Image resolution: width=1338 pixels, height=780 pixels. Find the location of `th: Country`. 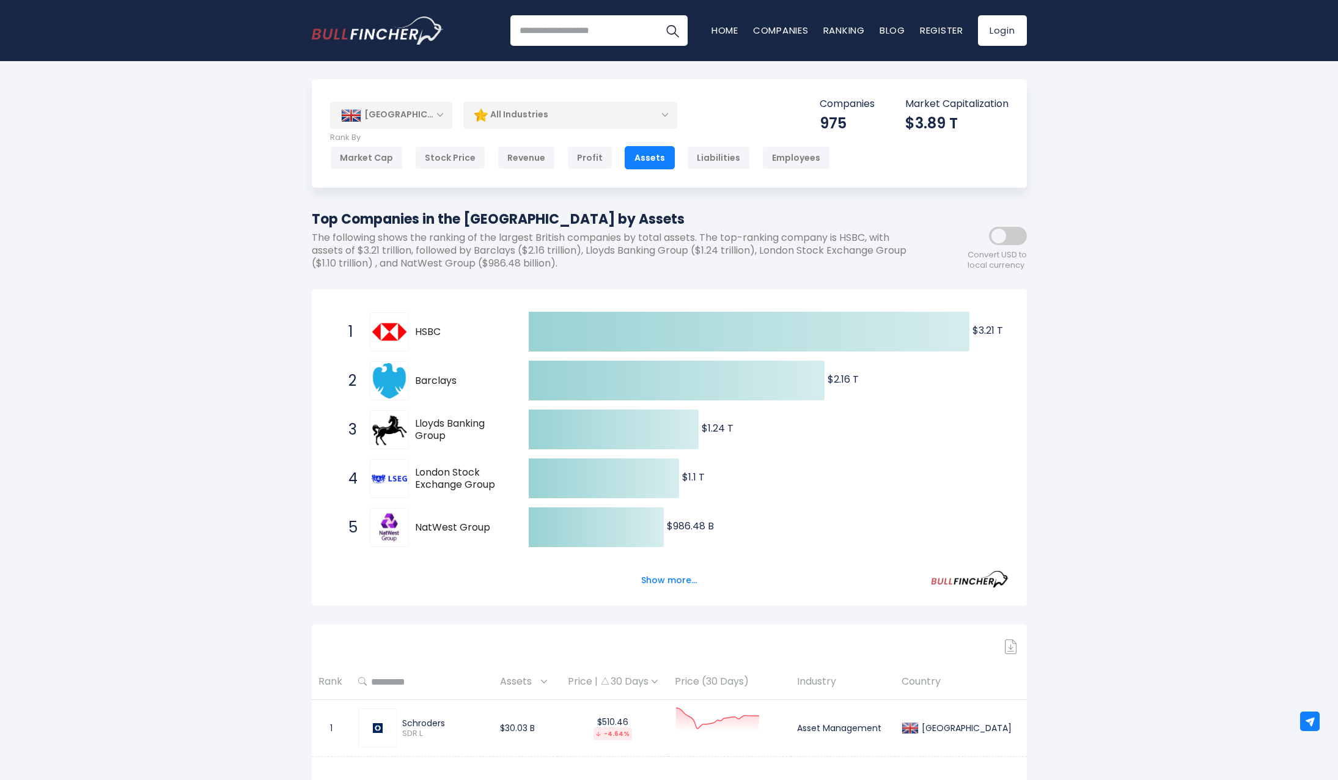

th: Country is located at coordinates (961, 681).